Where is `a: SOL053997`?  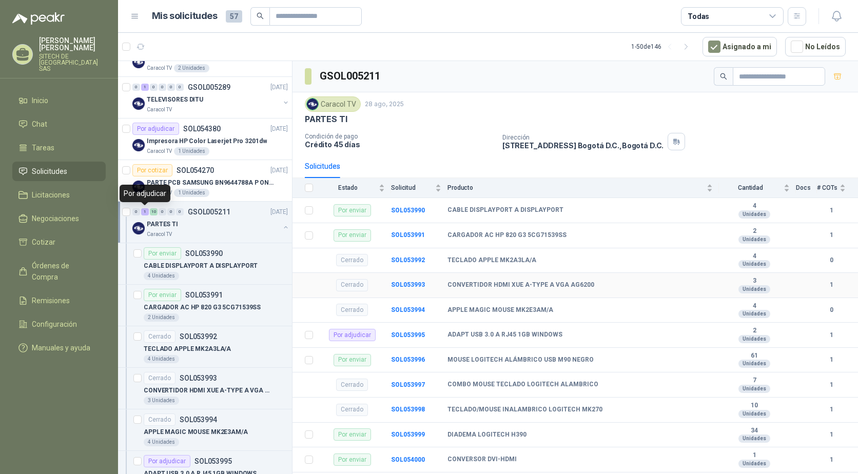
a: SOL053997 is located at coordinates (408, 385).